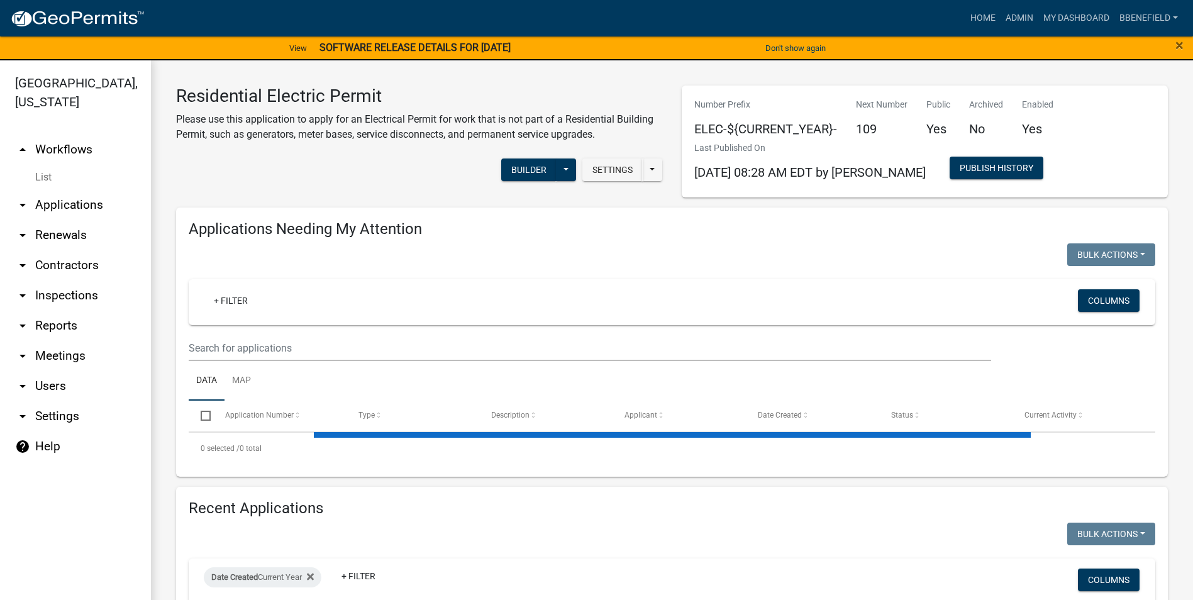  Describe the element at coordinates (241, 381) in the screenshot. I see `a: Map` at that location.